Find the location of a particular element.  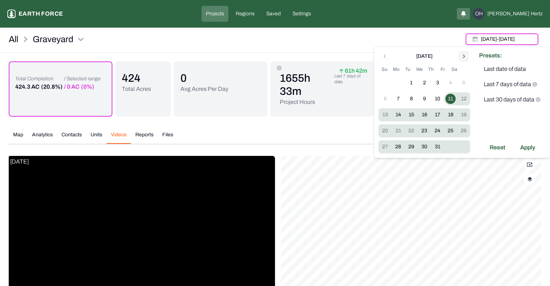

button: 9 is located at coordinates (425, 99).